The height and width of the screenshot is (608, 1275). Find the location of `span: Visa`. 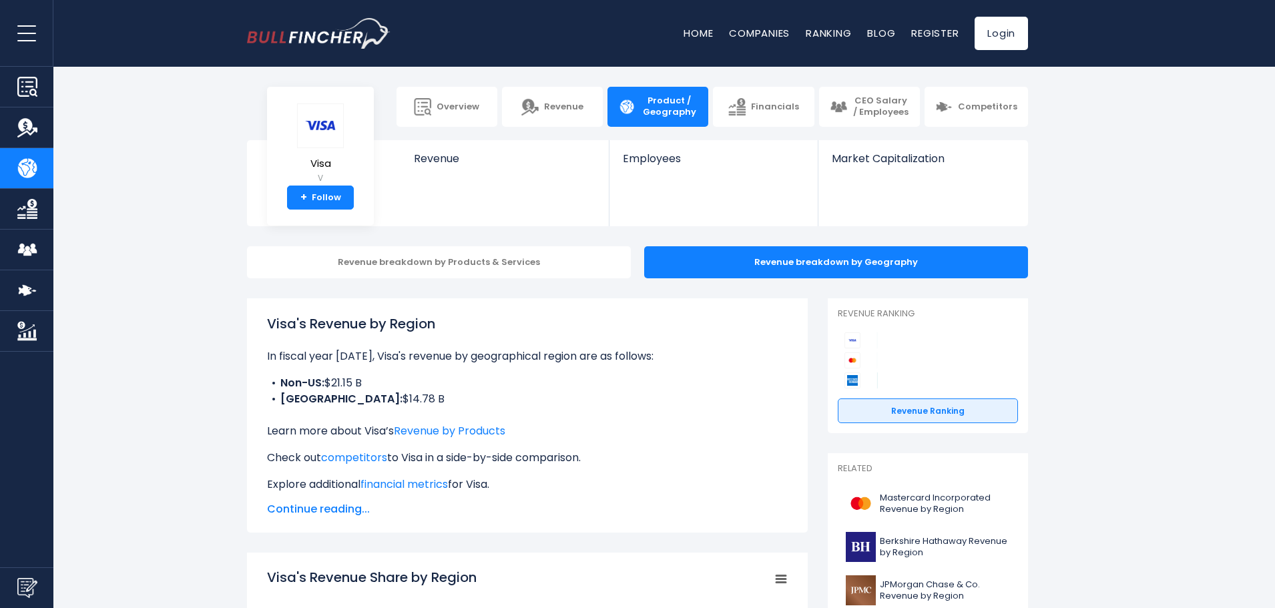

span: Visa is located at coordinates (320, 164).